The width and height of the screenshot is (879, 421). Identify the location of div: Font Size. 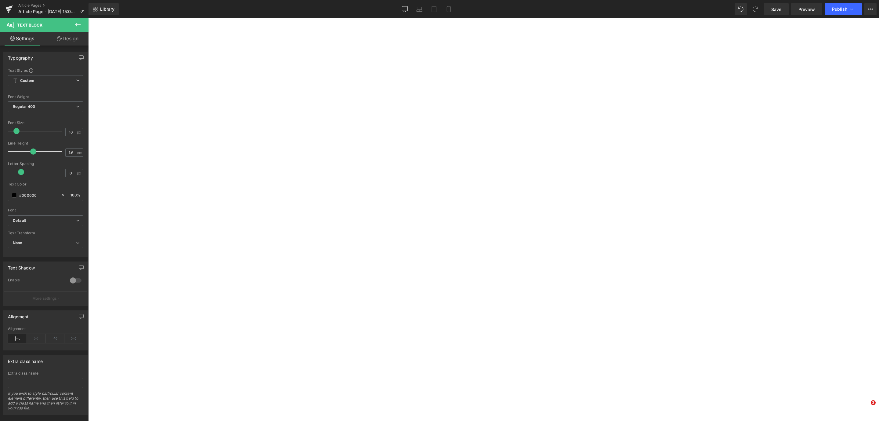
(45, 123).